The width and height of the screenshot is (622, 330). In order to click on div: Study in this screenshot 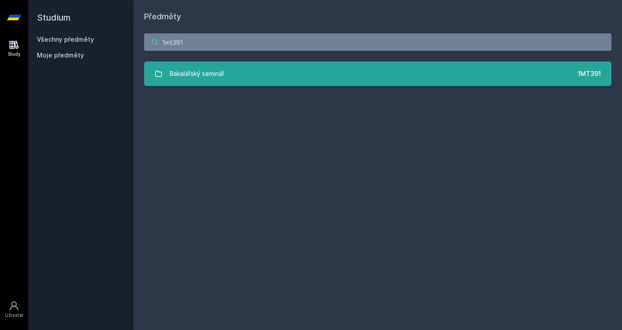, I will do `click(14, 54)`.